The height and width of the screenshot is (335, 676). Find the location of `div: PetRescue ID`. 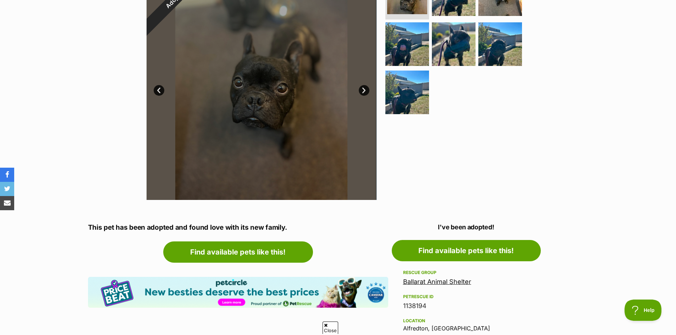

div: PetRescue ID is located at coordinates (466, 297).